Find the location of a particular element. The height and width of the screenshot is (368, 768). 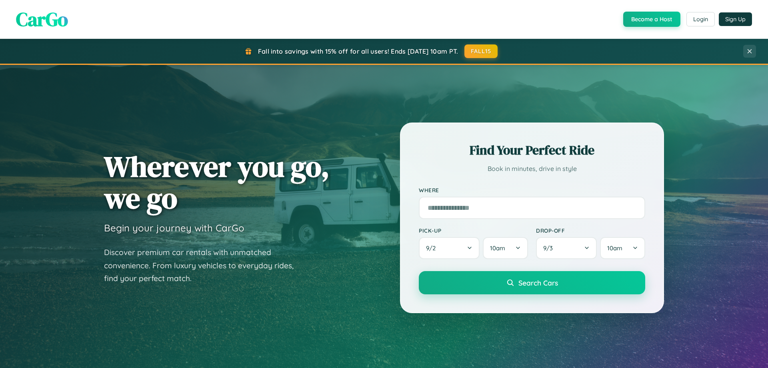

button: Search Cars is located at coordinates (532, 282).